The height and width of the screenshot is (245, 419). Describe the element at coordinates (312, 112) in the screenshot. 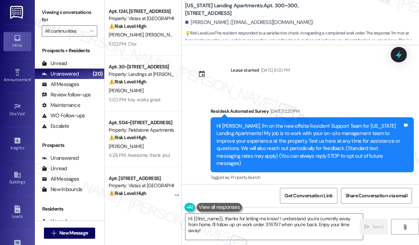

I see `div: Residesk Automated Survey` at that location.